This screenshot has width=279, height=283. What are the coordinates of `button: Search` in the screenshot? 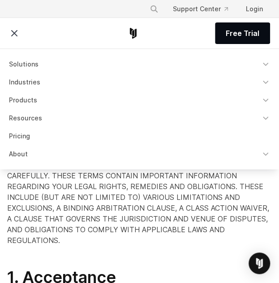 It's located at (154, 9).